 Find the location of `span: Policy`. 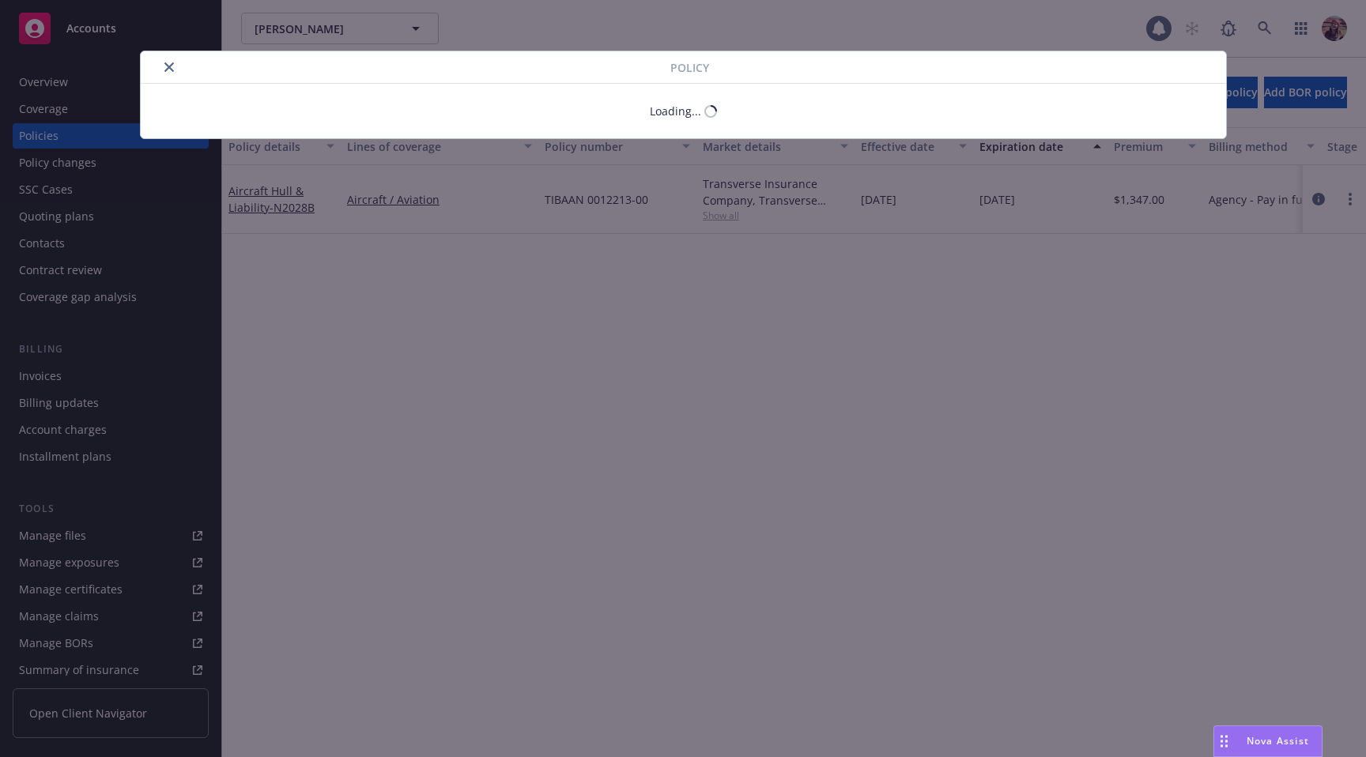

span: Policy is located at coordinates (689, 67).